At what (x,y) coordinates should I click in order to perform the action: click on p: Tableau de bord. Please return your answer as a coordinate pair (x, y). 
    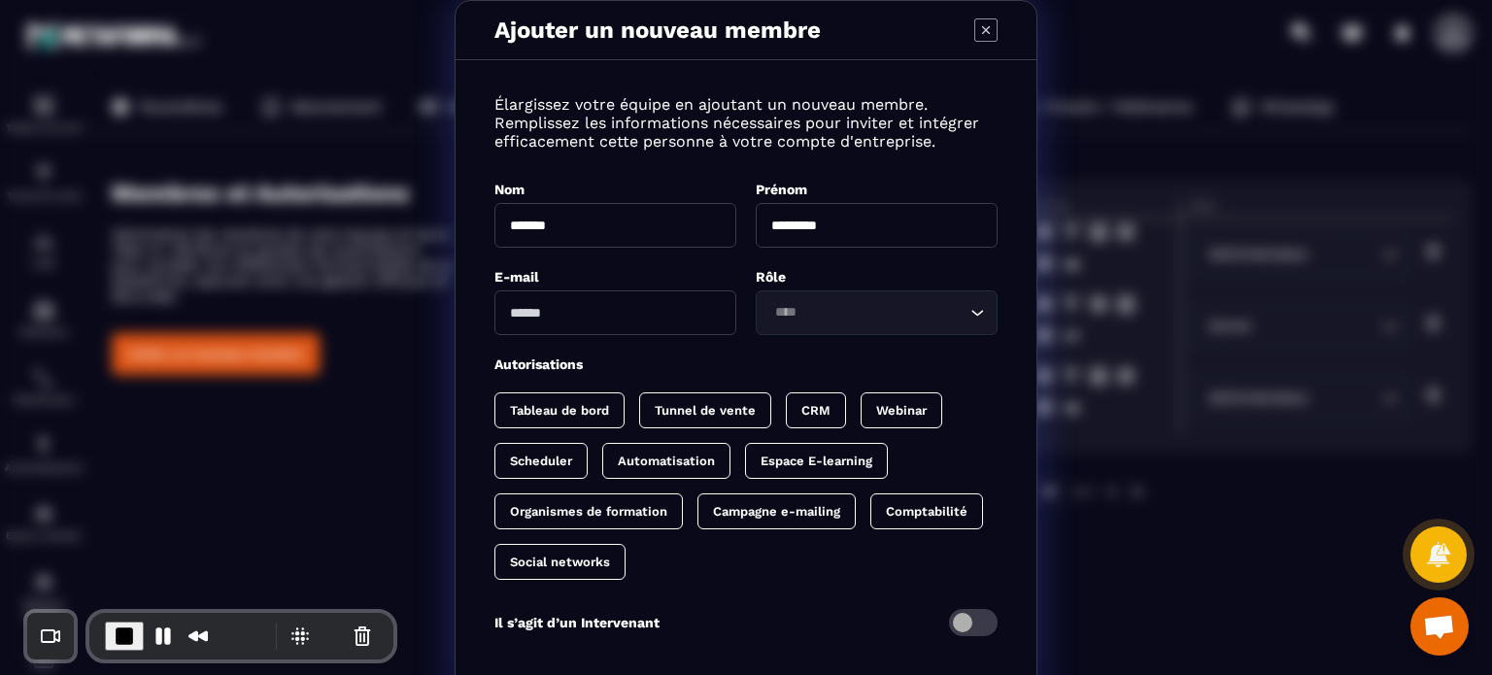
    Looking at the image, I should click on (559, 410).